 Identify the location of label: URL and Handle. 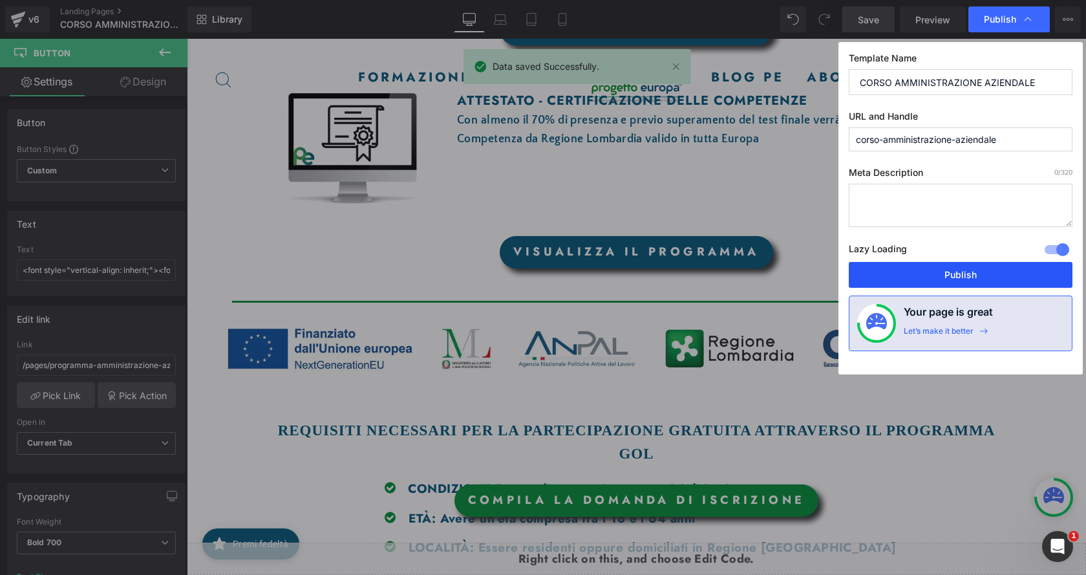
(961, 119).